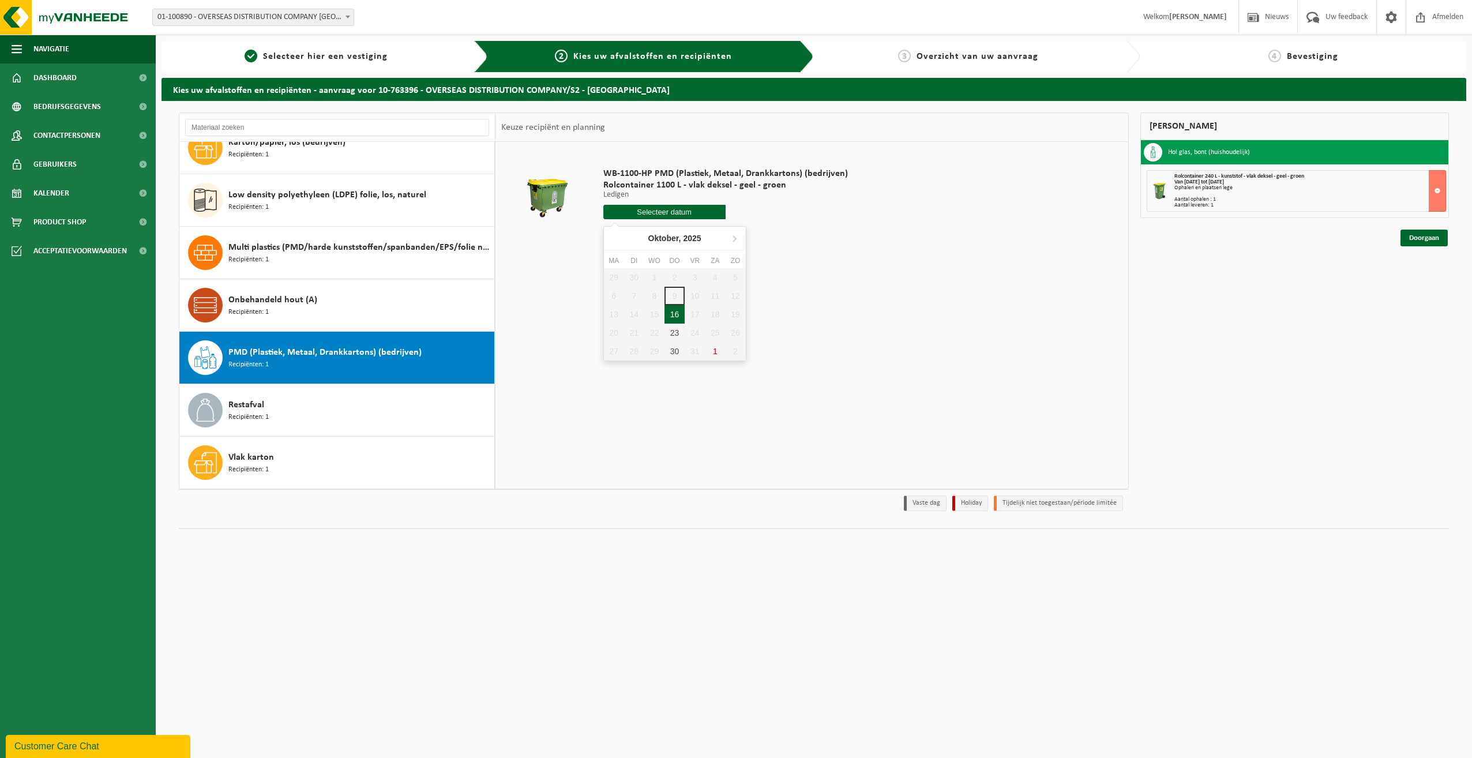 Image resolution: width=1472 pixels, height=758 pixels. Describe the element at coordinates (1310, 205) in the screenshot. I see `div: Aantal leveren: 1` at that location.